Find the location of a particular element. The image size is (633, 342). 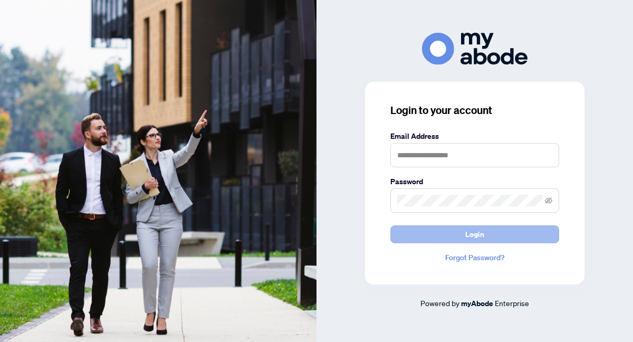

span: Enterprise is located at coordinates (511, 303).